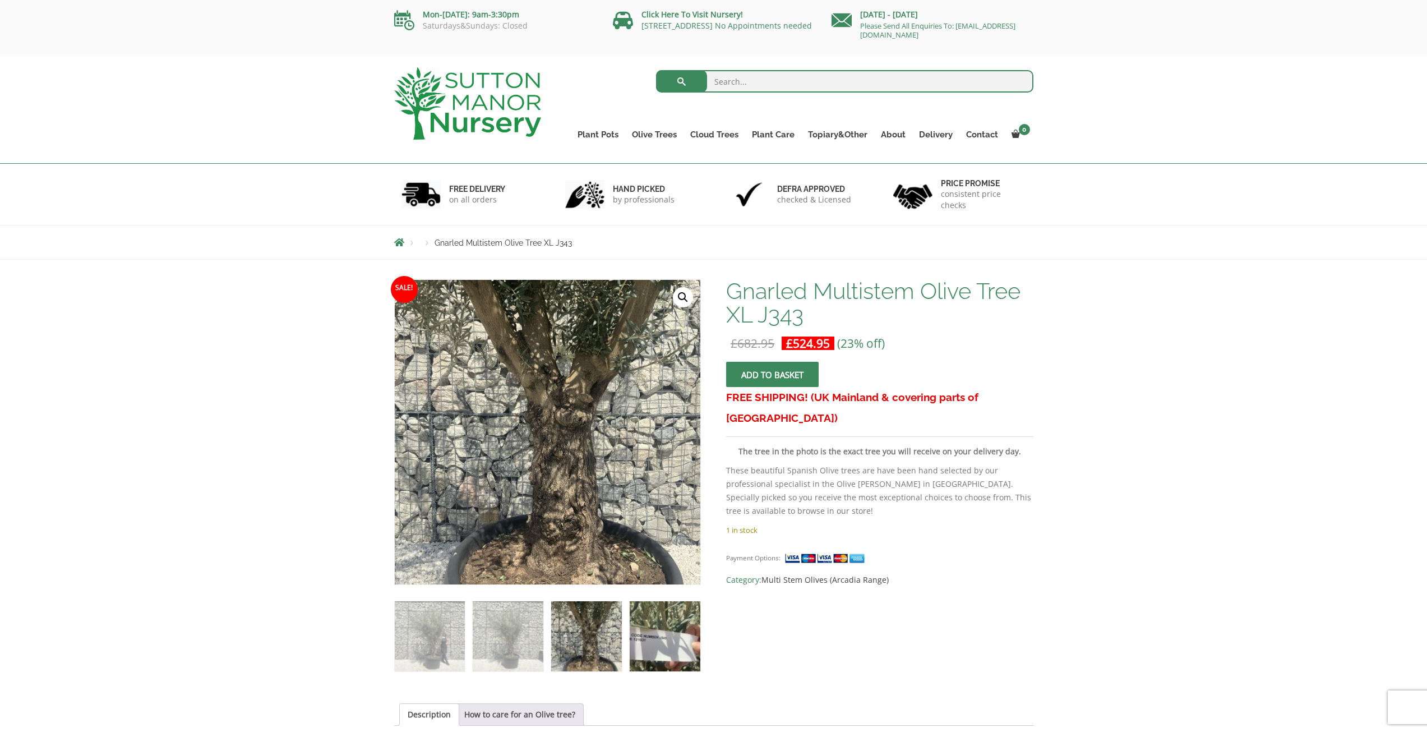 This screenshot has height=732, width=1427. I want to click on img: 3.jpg, so click(749, 194).